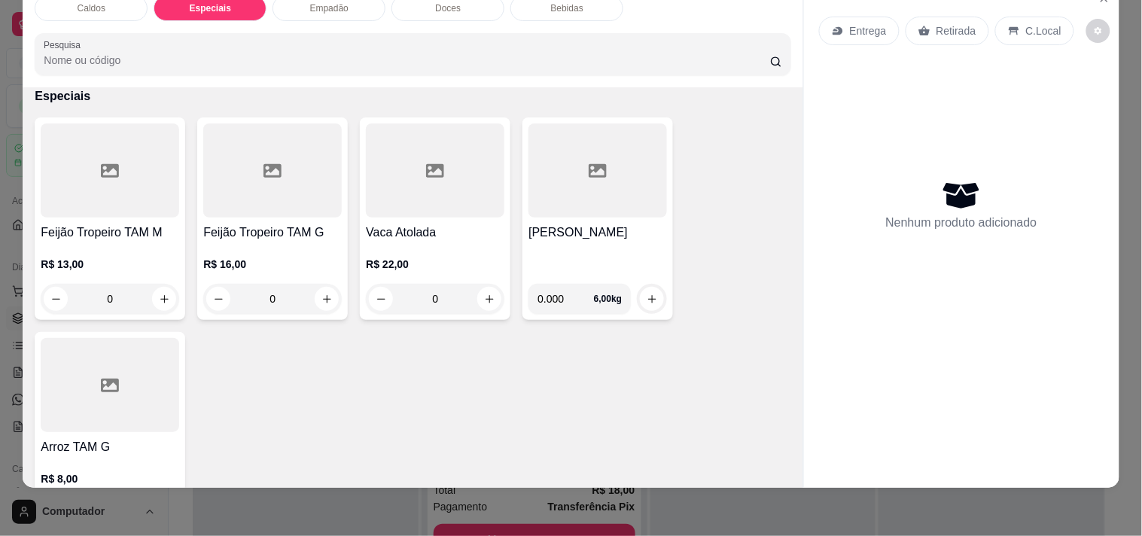 This screenshot has width=1142, height=536. Describe the element at coordinates (65, 44) in the screenshot. I see `label: Pesquisa` at that location.